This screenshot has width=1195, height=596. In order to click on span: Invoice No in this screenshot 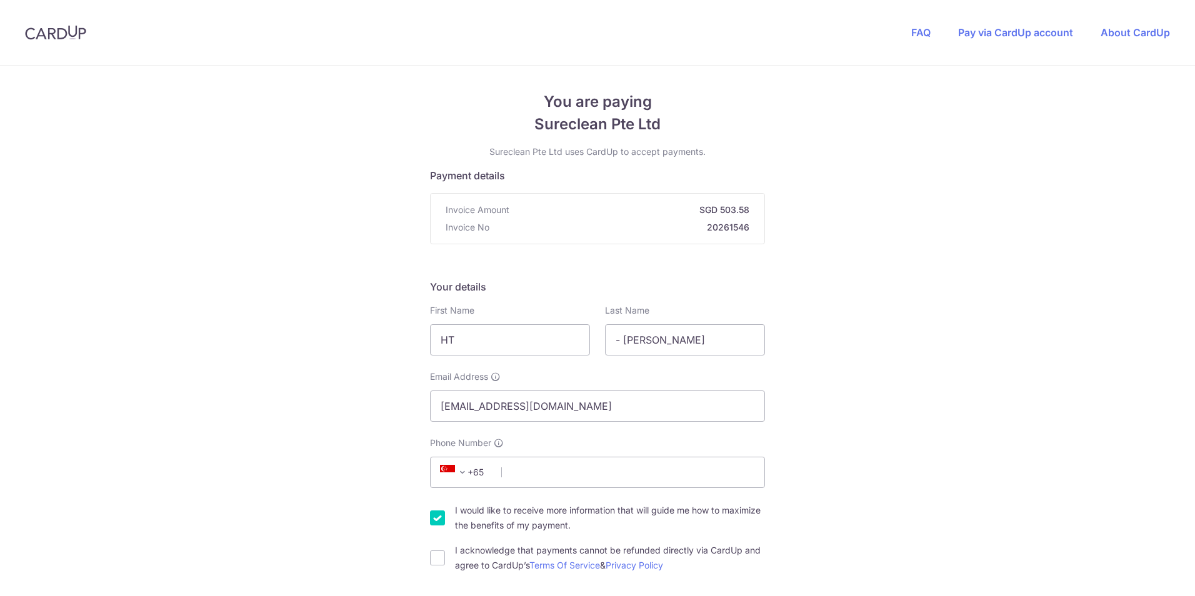, I will do `click(467, 227)`.